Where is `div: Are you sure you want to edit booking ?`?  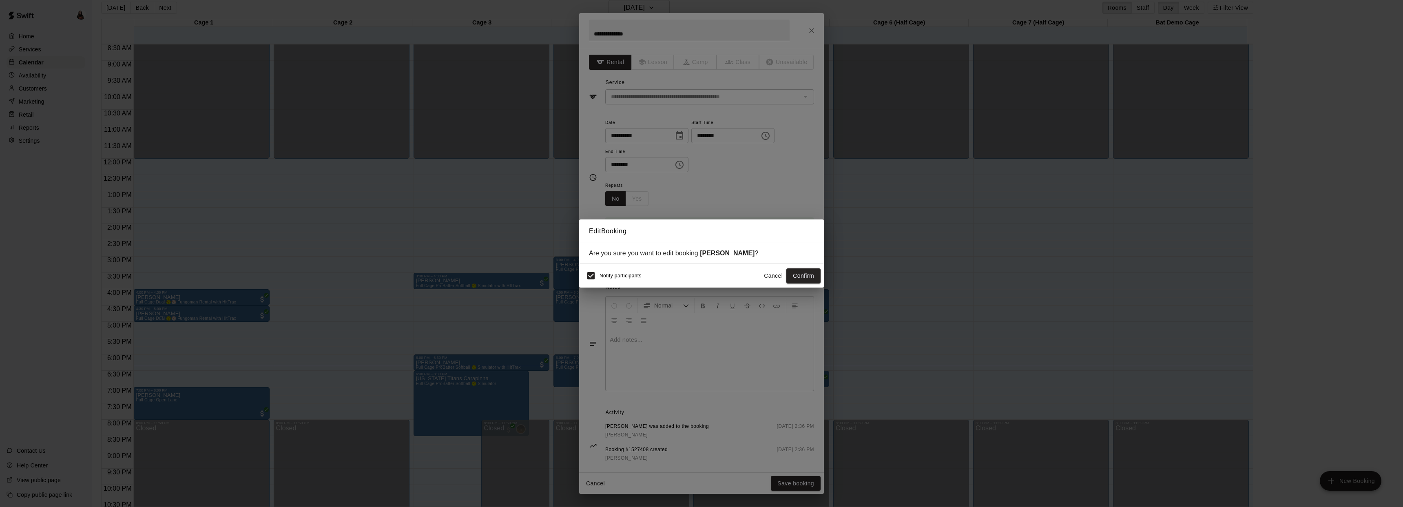 div: Are you sure you want to edit booking ? is located at coordinates (702, 253).